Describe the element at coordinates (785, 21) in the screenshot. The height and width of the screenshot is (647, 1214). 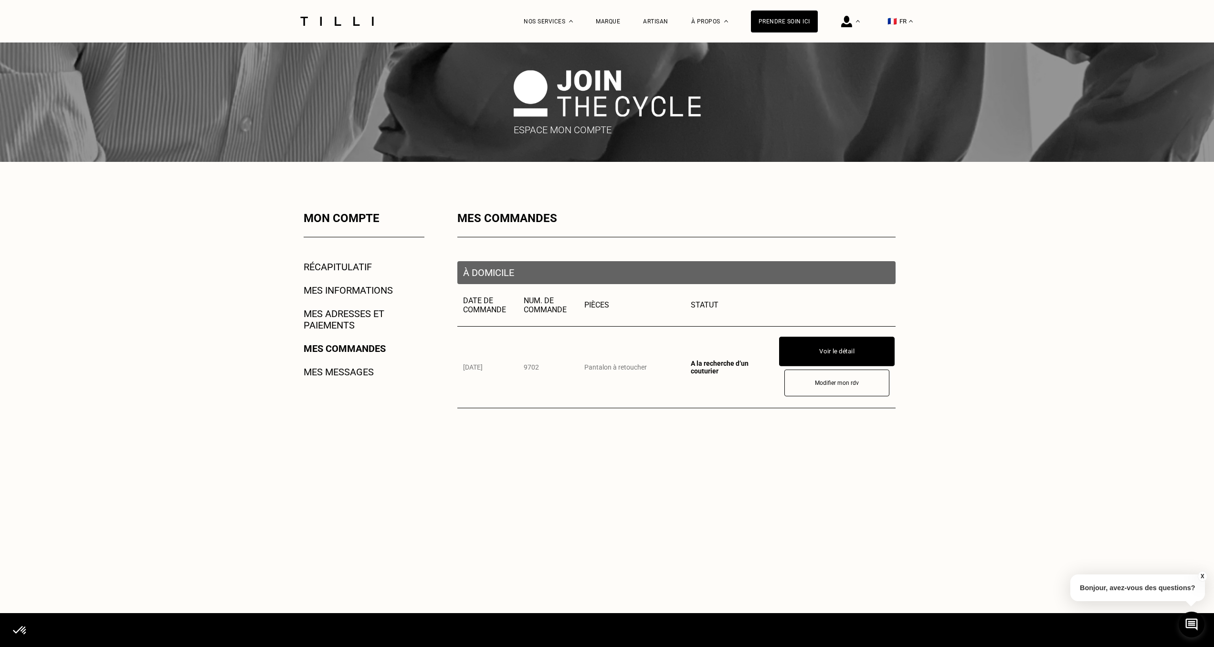
I see `div: Prendre soin ici` at that location.